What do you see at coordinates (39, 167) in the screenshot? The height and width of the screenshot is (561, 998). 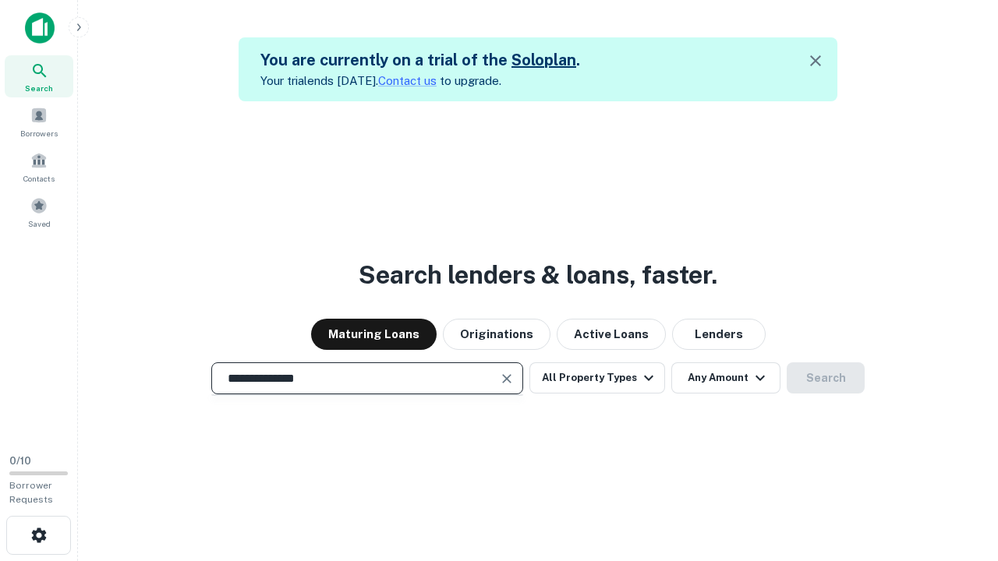 I see `a: Contacts` at bounding box center [39, 167].